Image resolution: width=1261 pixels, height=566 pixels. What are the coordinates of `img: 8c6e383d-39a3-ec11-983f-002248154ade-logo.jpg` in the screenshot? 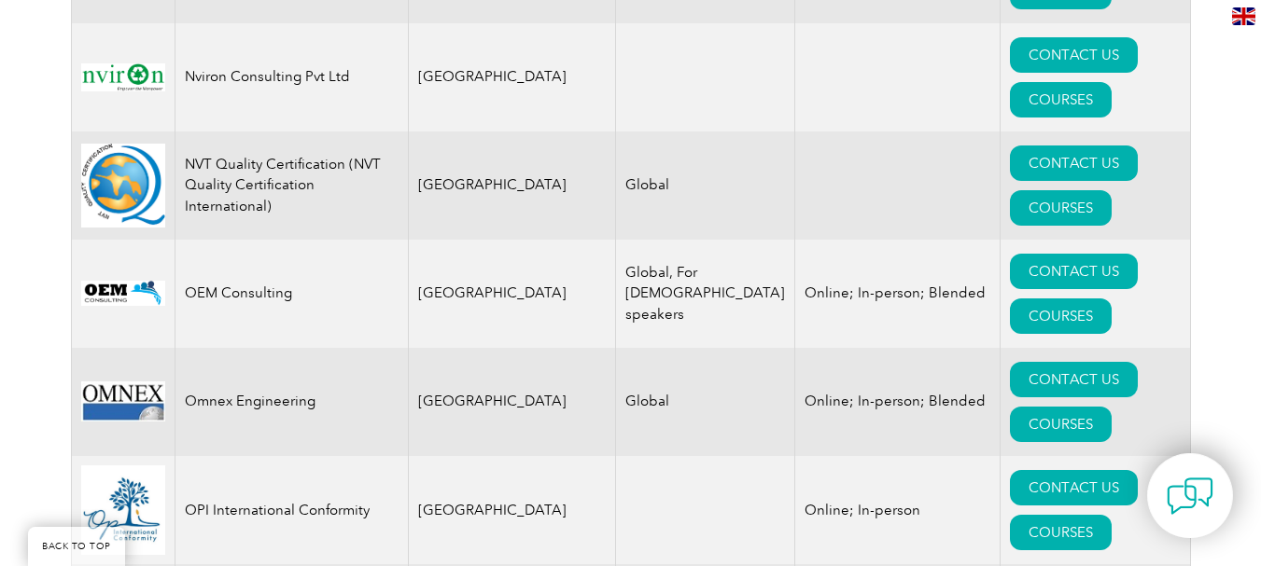 It's located at (123, 77).